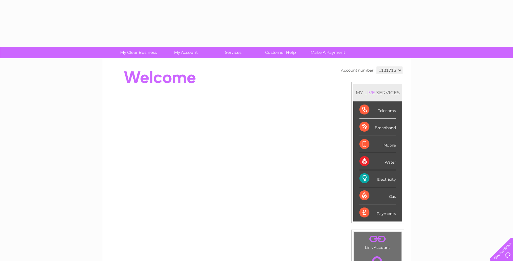 The image size is (513, 261). Describe the element at coordinates (233, 52) in the screenshot. I see `a: Services` at that location.